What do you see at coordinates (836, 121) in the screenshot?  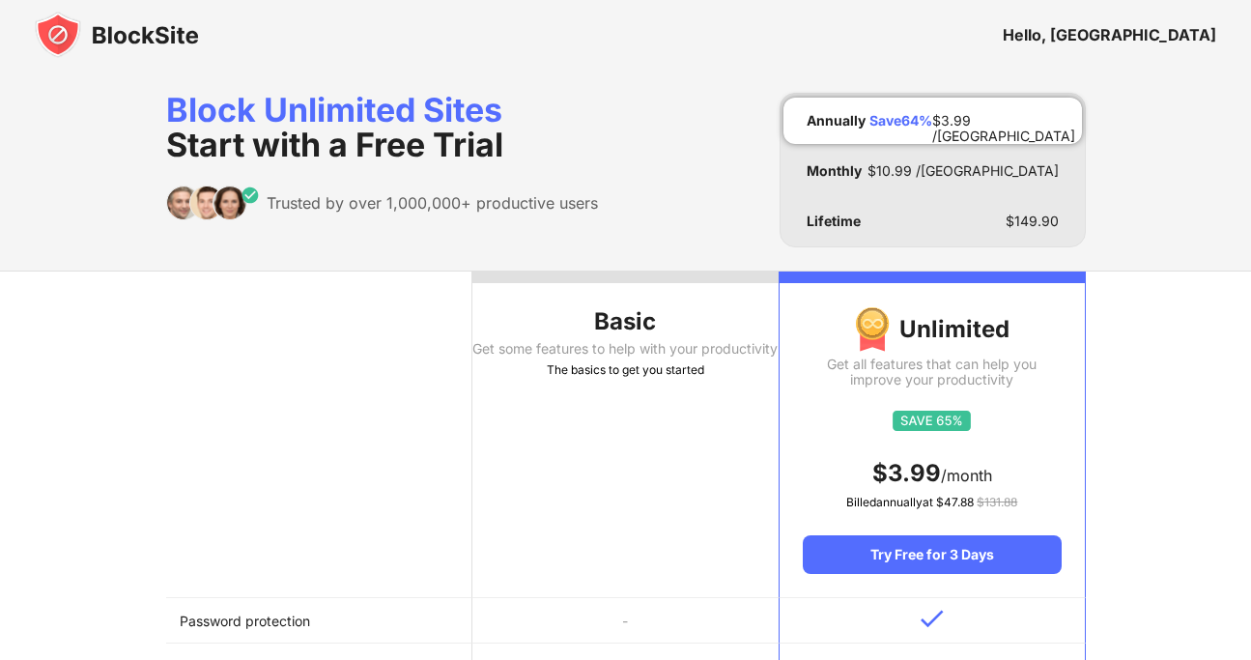 I see `div: Annually` at bounding box center [836, 121].